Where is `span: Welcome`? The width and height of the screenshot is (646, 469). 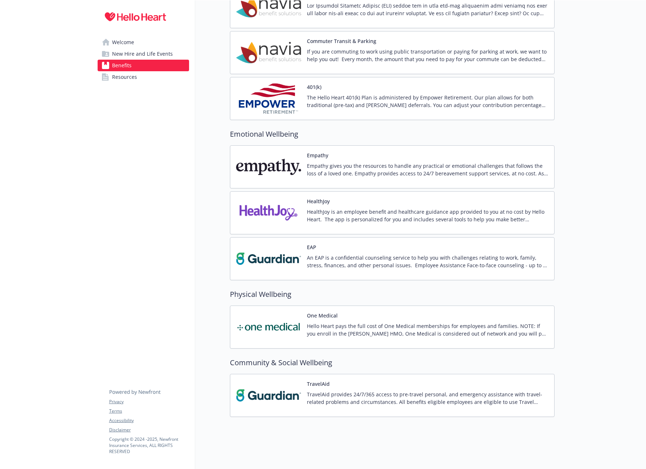
span: Welcome is located at coordinates (123, 42).